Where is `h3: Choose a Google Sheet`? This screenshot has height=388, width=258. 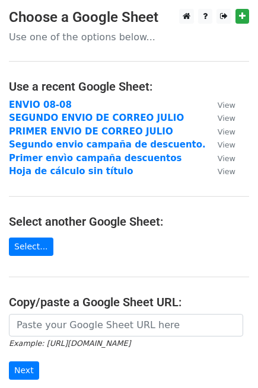
h3: Choose a Google Sheet is located at coordinates (129, 17).